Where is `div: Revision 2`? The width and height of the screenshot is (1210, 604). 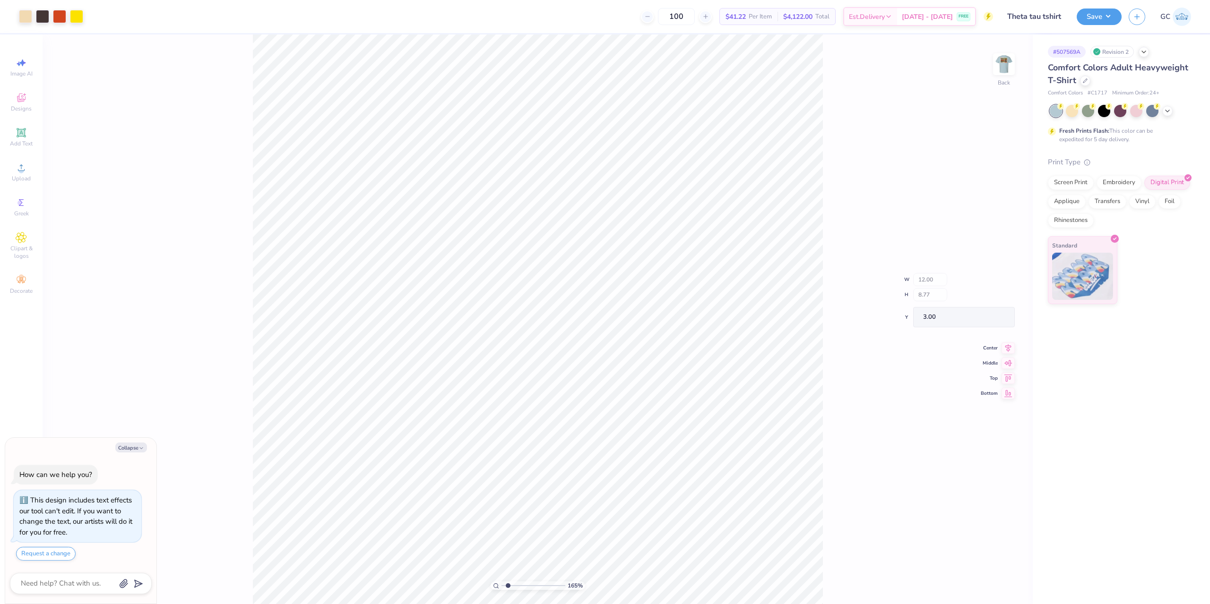
div: Revision 2 is located at coordinates (1112, 52).